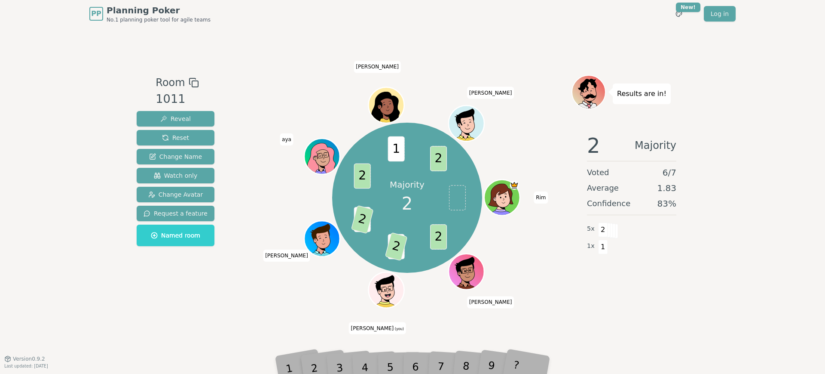 The width and height of the screenshot is (825, 374). What do you see at coordinates (175, 138) in the screenshot?
I see `span: Reset` at bounding box center [175, 138].